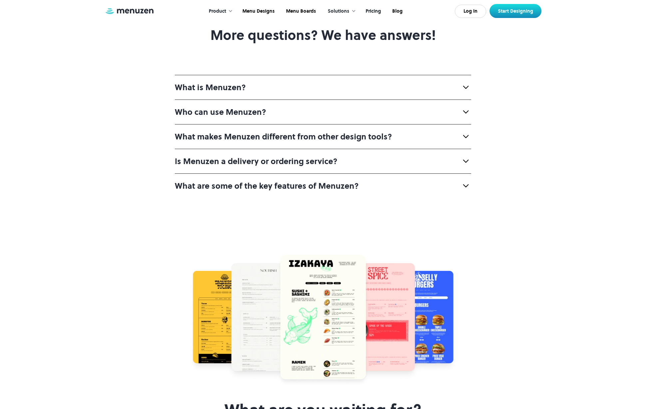 The width and height of the screenshot is (646, 409). I want to click on a: Log In, so click(470, 11).